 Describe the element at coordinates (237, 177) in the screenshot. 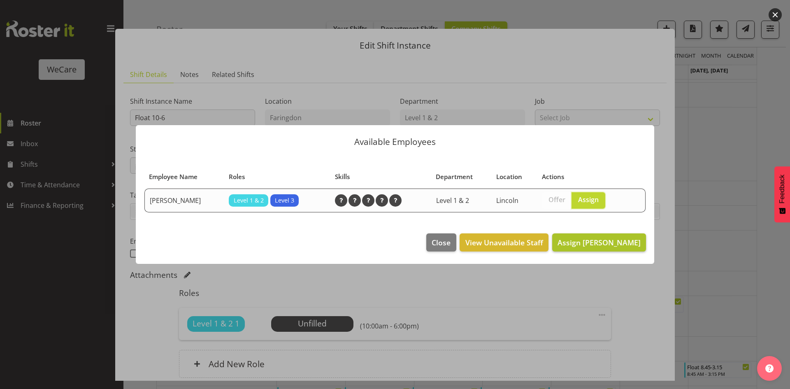

I see `span: Roles` at that location.